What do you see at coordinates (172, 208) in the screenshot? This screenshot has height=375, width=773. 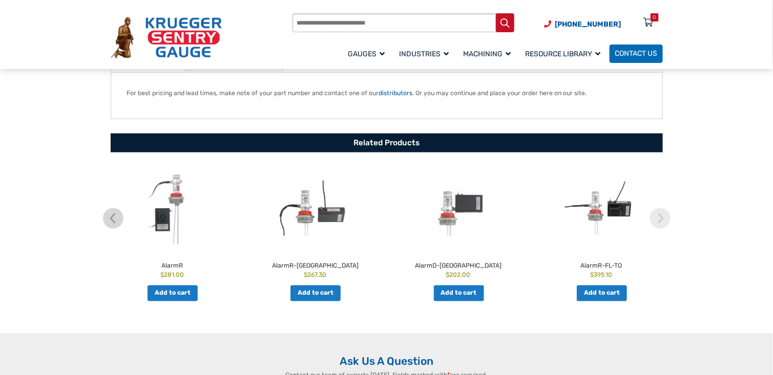 I see `img: AlarmR` at bounding box center [172, 208].